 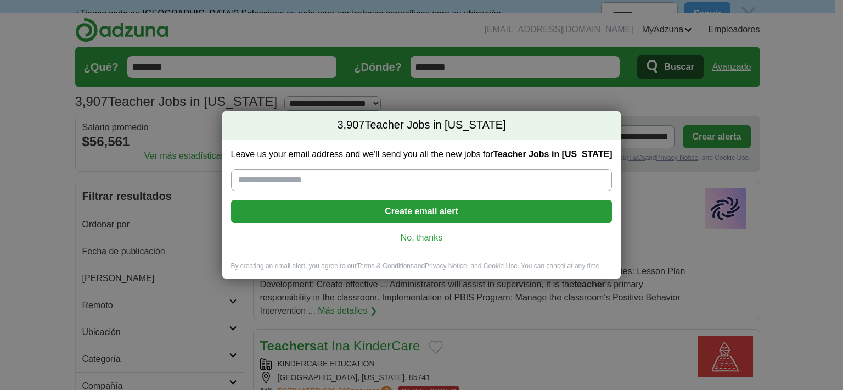 What do you see at coordinates (422, 154) in the screenshot?
I see `label: Leave us your email address and we'll send you all the new jobs for` at bounding box center [422, 154].